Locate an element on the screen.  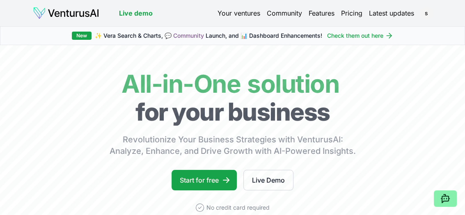
a: Your ventures is located at coordinates (239, 13).